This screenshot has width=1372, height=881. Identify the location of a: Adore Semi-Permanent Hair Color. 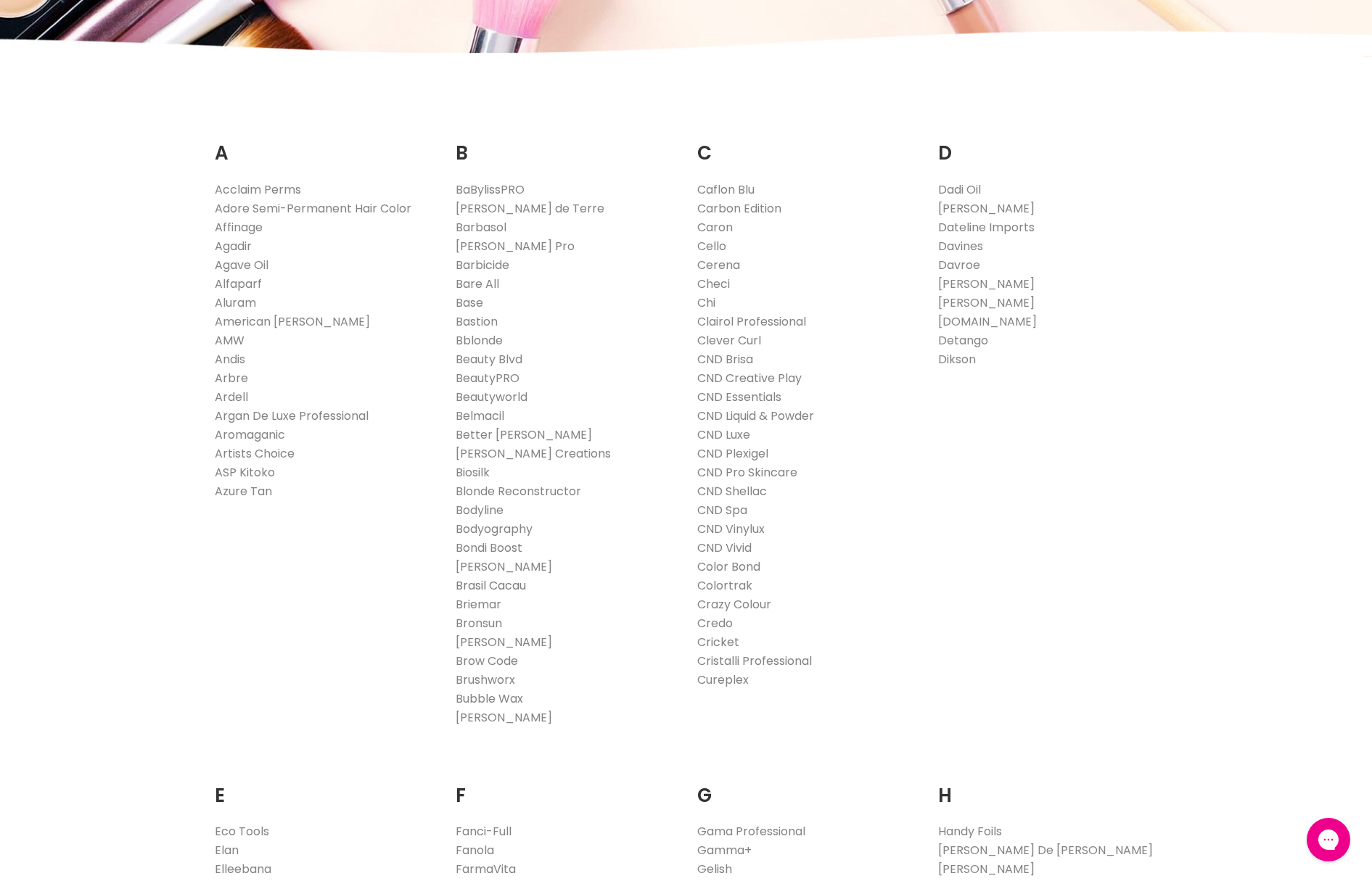
(313, 208).